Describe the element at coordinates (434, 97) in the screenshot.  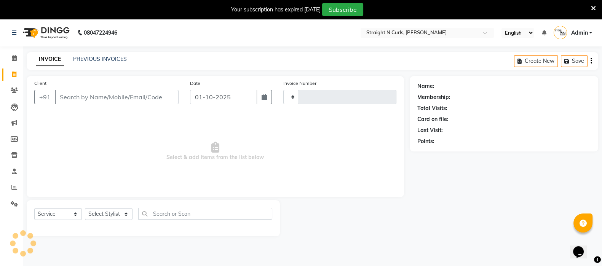
I see `div: Membership:` at that location.